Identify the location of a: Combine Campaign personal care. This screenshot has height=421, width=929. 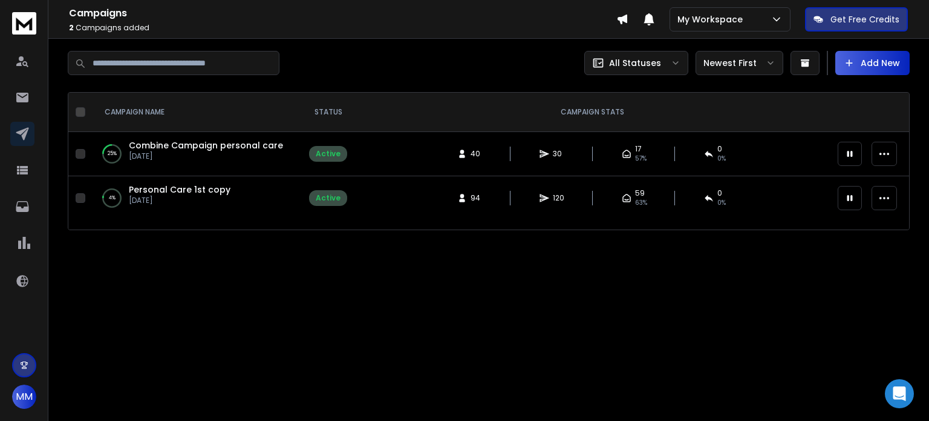
(206, 145).